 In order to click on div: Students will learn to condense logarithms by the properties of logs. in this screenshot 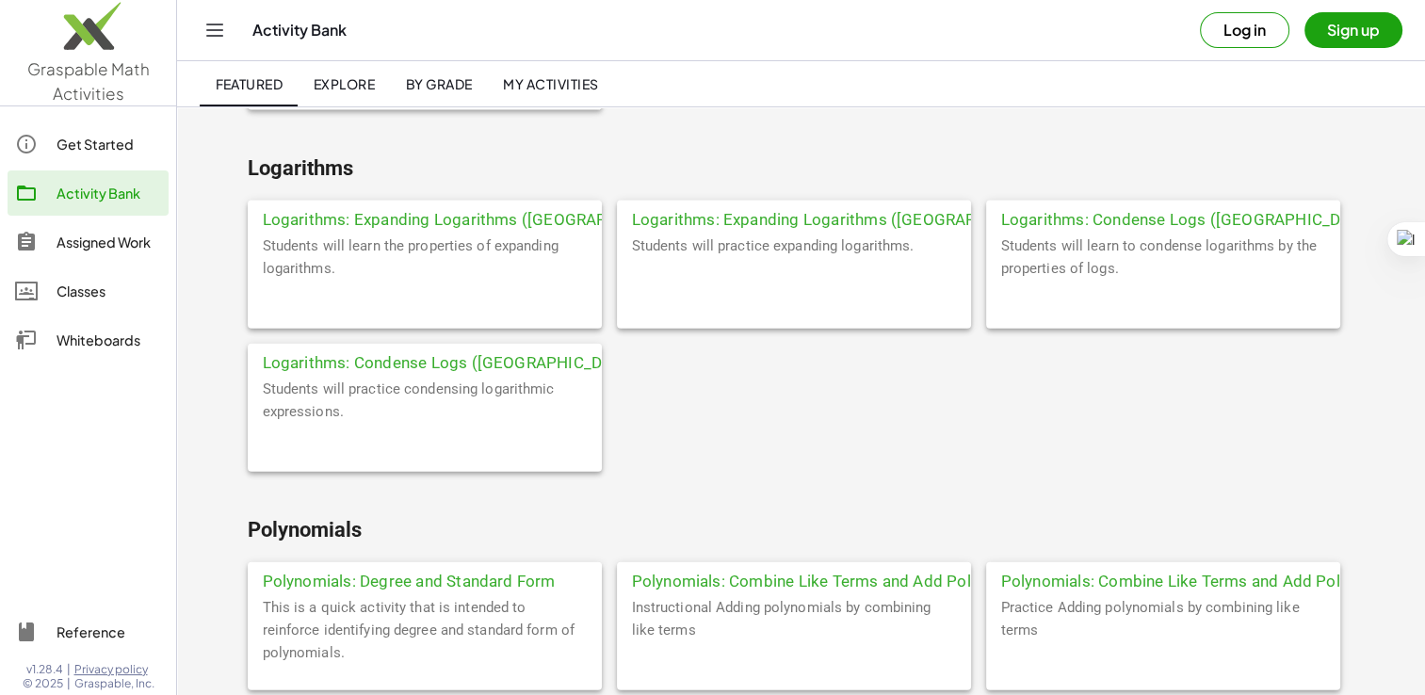, I will do `click(1163, 282)`.